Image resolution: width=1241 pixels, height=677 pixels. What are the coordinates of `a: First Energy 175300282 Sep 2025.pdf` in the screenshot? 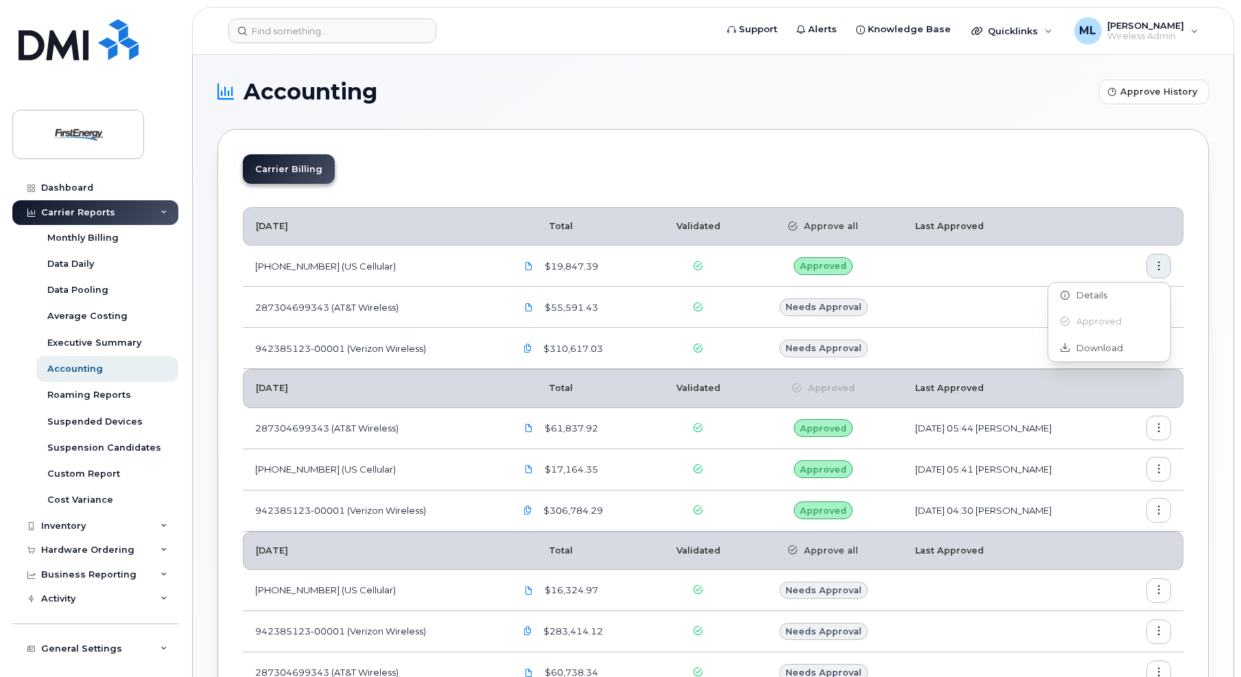 It's located at (529, 469).